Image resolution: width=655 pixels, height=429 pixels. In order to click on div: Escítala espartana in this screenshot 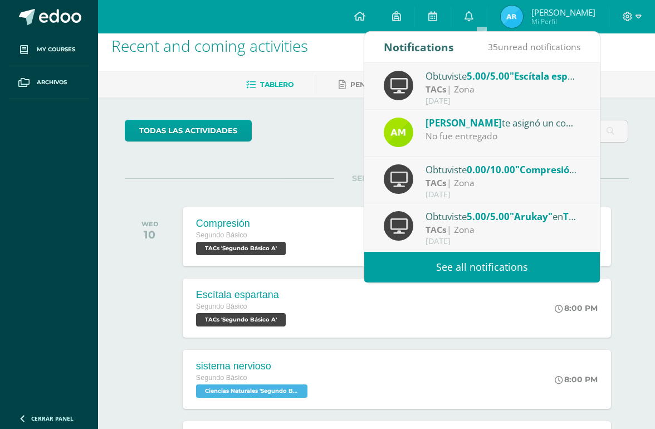, I will do `click(242, 295)`.